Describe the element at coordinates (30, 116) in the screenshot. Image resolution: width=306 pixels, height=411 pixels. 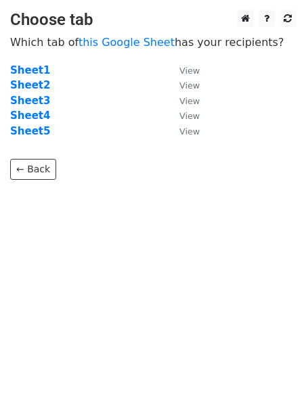
I see `a: Sheet4` at that location.